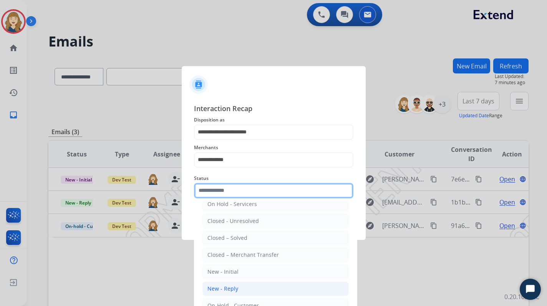 Image resolution: width=547 pixels, height=306 pixels. Describe the element at coordinates (232, 204) in the screenshot. I see `div: On Hold - Servicers` at that location.